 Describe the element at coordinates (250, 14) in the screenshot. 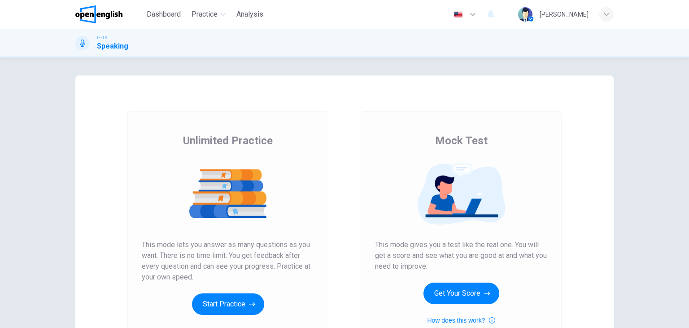

I see `a: Analysis` at that location.